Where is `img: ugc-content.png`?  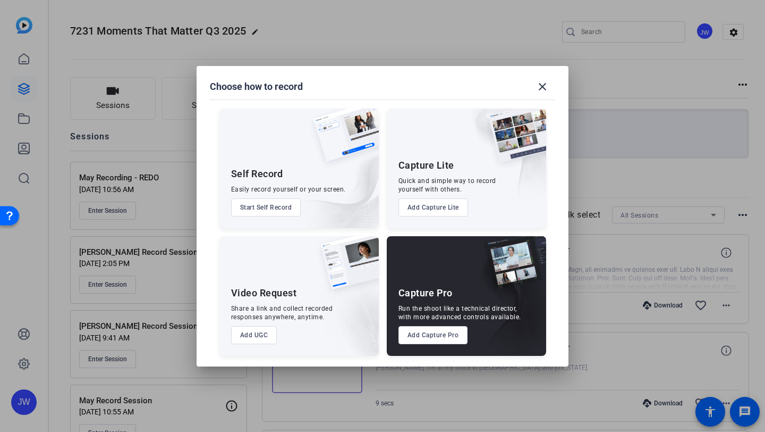 img: ugc-content.png is located at coordinates (346, 268).